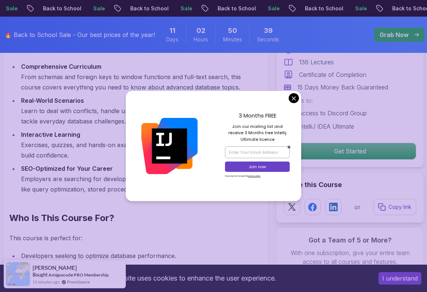  What do you see at coordinates (395, 207) in the screenshot?
I see `button: Copy link` at bounding box center [395, 207].